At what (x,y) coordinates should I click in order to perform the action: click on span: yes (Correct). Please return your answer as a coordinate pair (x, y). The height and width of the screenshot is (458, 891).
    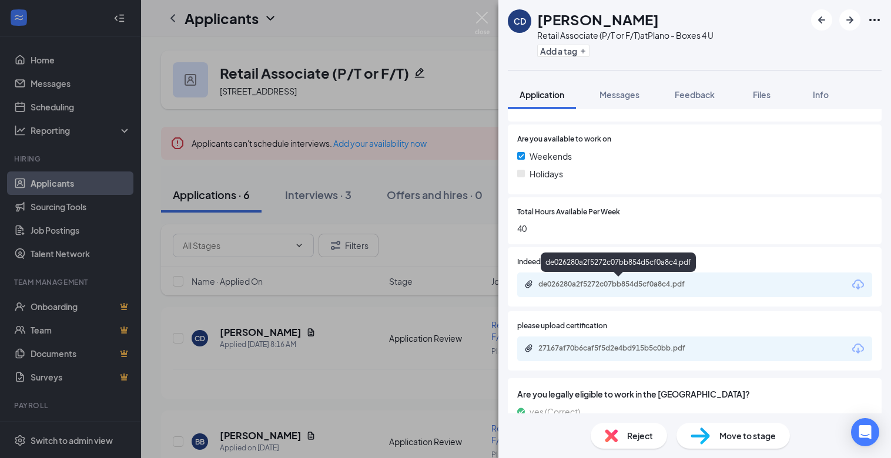
    Looking at the image, I should click on (555, 412).